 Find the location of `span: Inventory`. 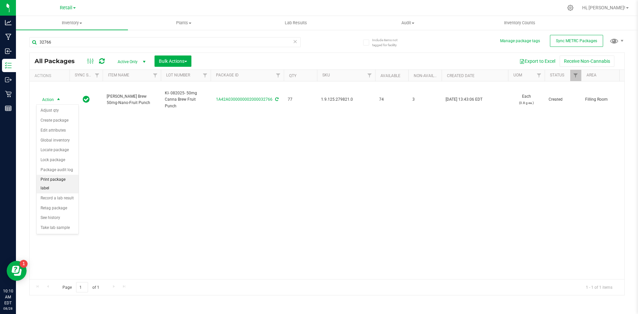

span: Inventory is located at coordinates (72, 23).